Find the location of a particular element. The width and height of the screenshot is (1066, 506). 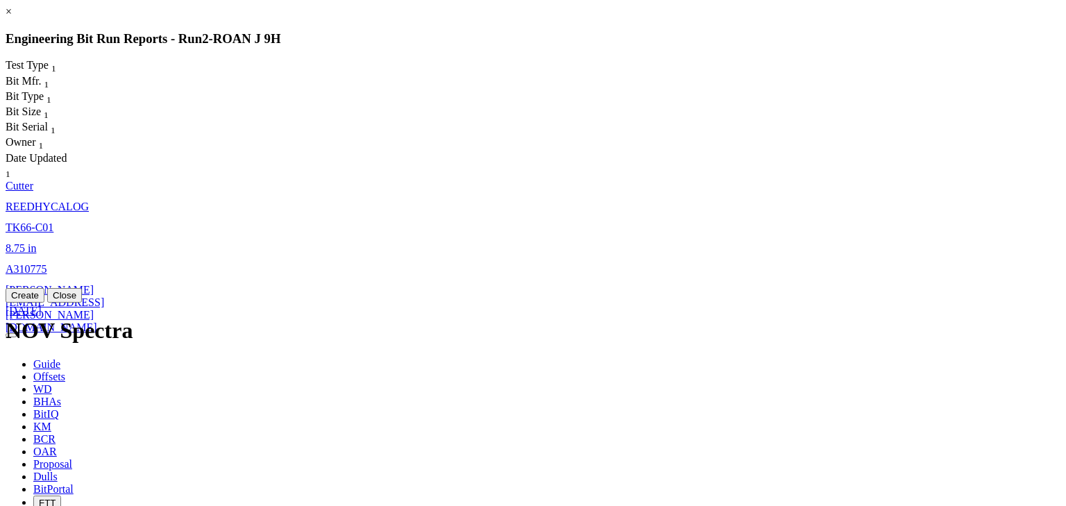

span: KM is located at coordinates (42, 426).